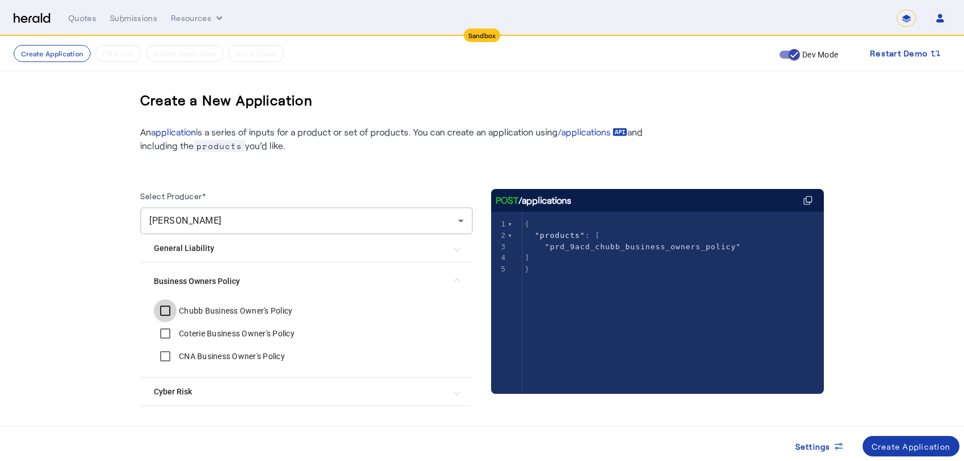 The width and height of the screenshot is (964, 461). I want to click on herald-code-block: /applications, so click(657, 280).